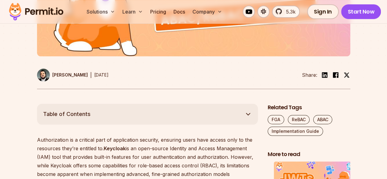 This screenshot has width=387, height=179. What do you see at coordinates (147, 114) in the screenshot?
I see `button: Table of Contents` at bounding box center [147, 114].